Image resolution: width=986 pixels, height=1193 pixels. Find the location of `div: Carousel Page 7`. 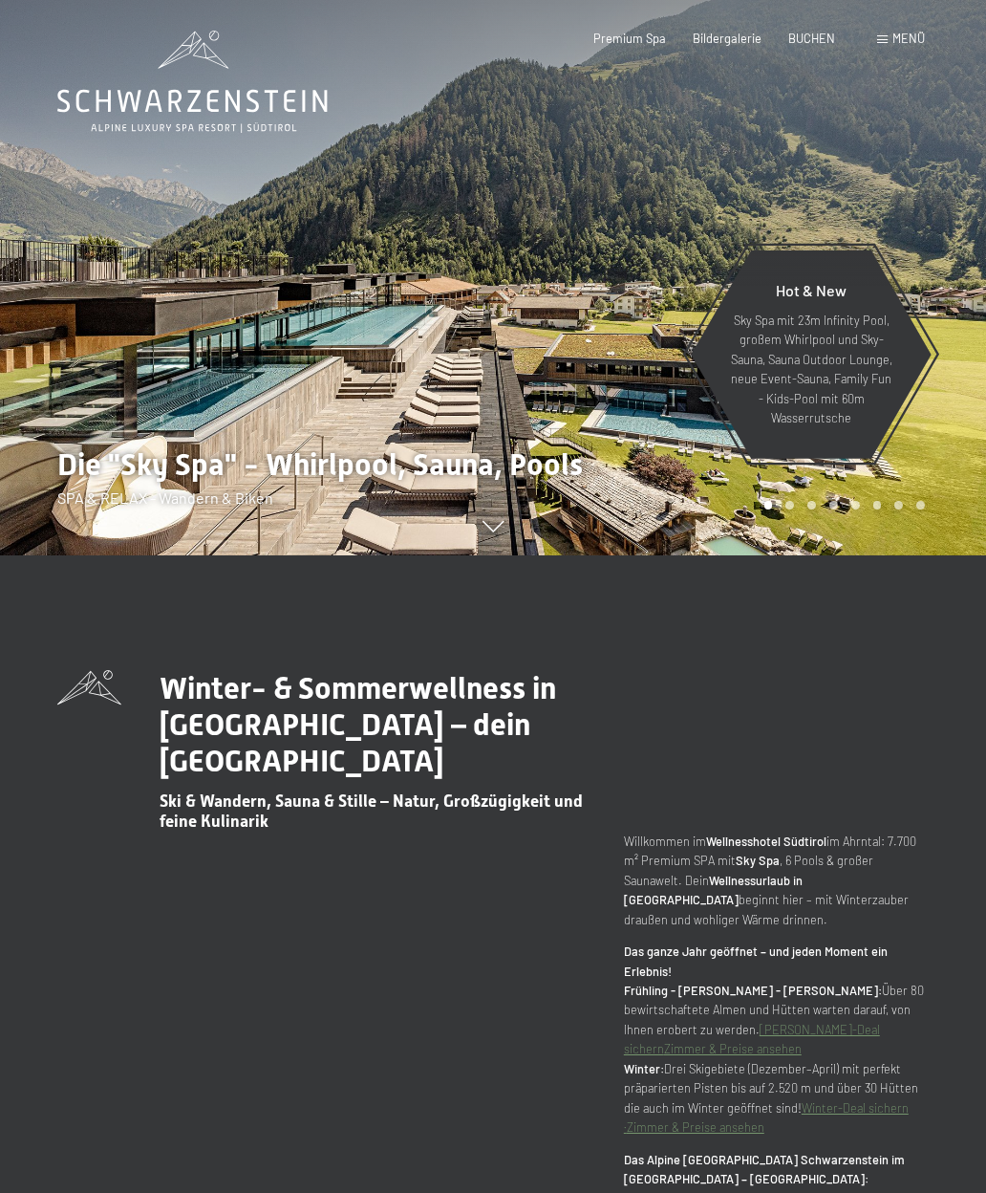

div: Carousel Page 7 is located at coordinates (899, 505).